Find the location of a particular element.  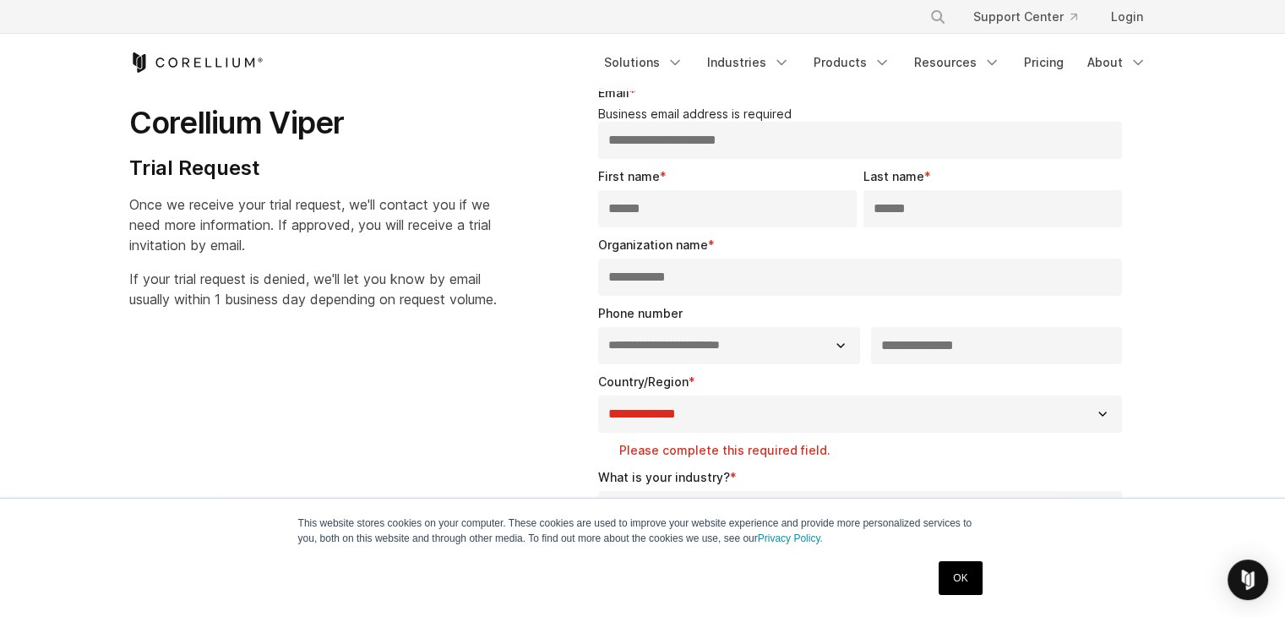

a: Pricing is located at coordinates (1043, 62).